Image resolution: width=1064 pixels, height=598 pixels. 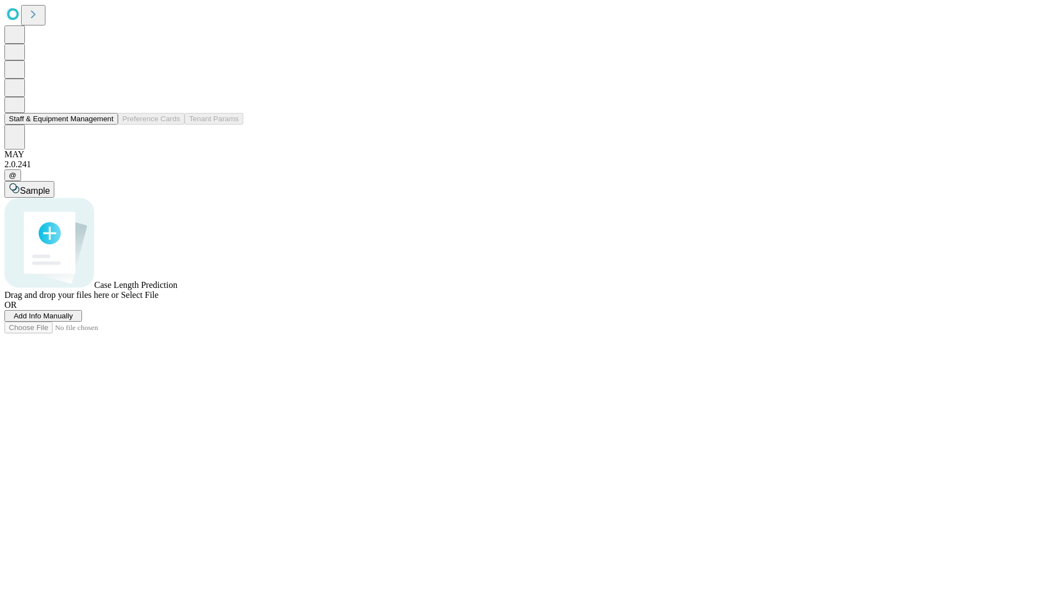 What do you see at coordinates (151, 119) in the screenshot?
I see `button: Preference Cards` at bounding box center [151, 119].